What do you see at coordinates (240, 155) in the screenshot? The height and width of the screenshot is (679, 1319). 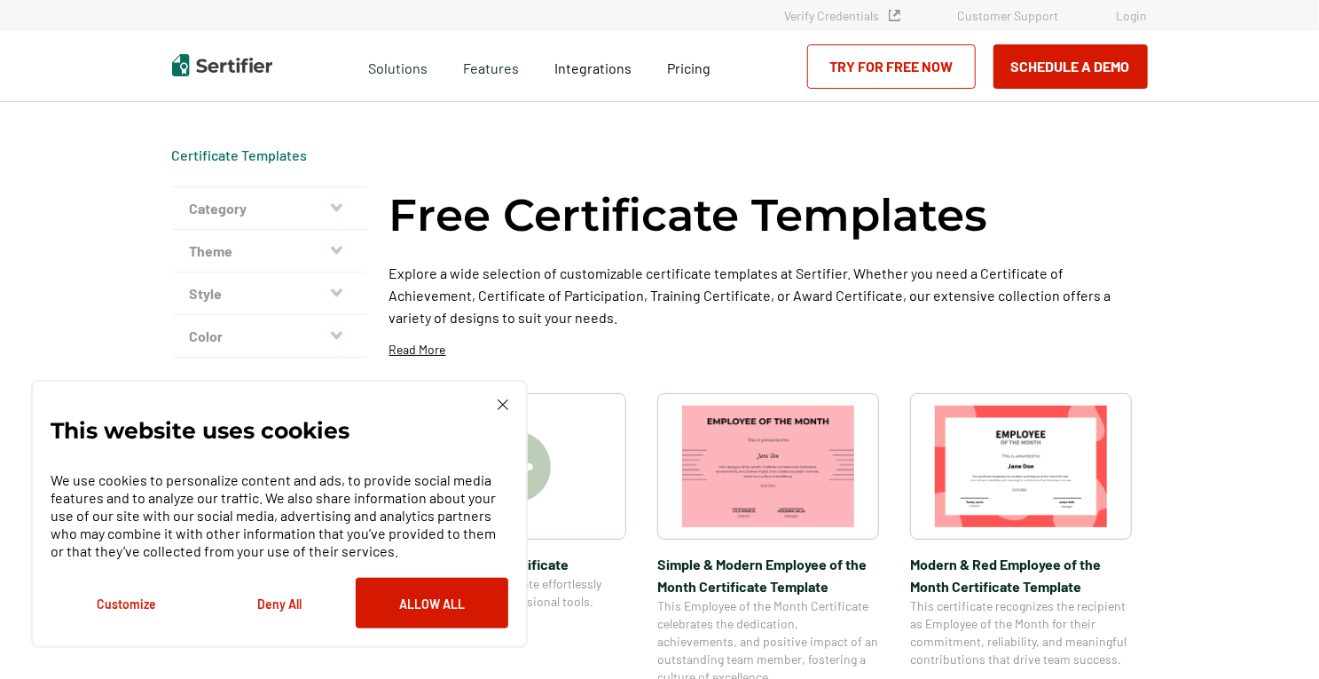 I see `div: Breadcrumb` at bounding box center [240, 155].